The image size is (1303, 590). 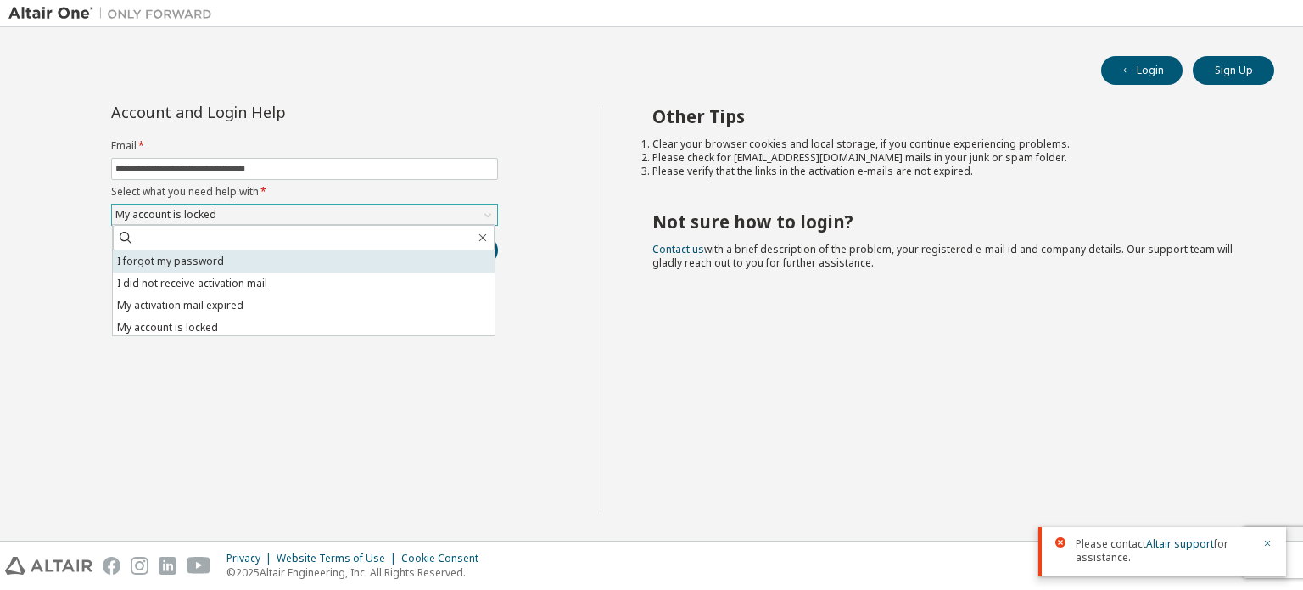 What do you see at coordinates (339, 558) in the screenshot?
I see `div: Website Terms of Use` at bounding box center [339, 558].